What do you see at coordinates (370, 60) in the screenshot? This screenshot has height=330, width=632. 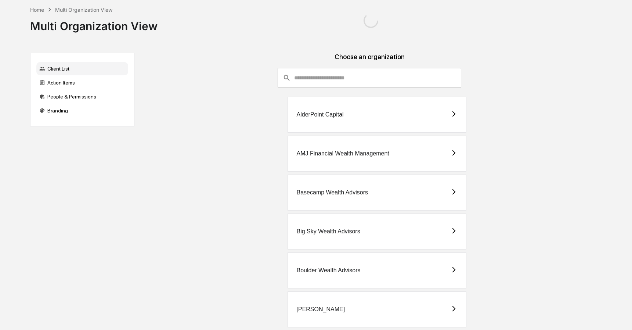 I see `div: Choose an organization` at bounding box center [370, 60].